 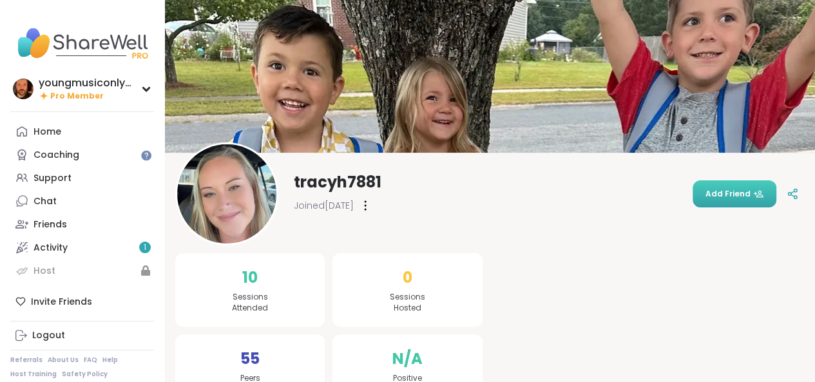 What do you see at coordinates (87, 83) in the screenshot?
I see `div: youngmusiconlypage` at bounding box center [87, 83].